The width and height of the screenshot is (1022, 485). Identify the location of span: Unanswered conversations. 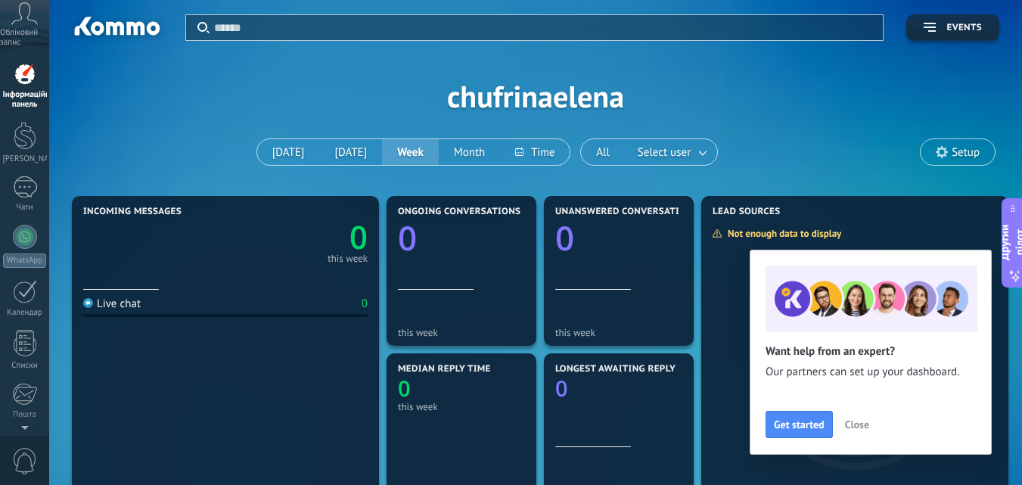
(626, 212).